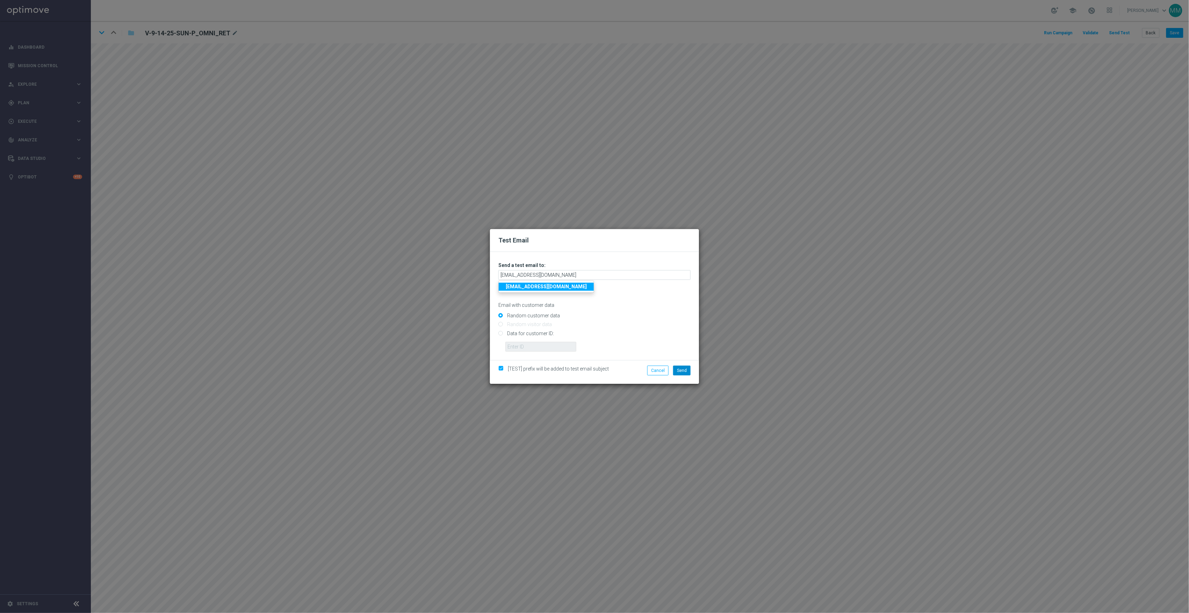  What do you see at coordinates (595, 240) in the screenshot?
I see `h2: Test Email` at bounding box center [595, 240].